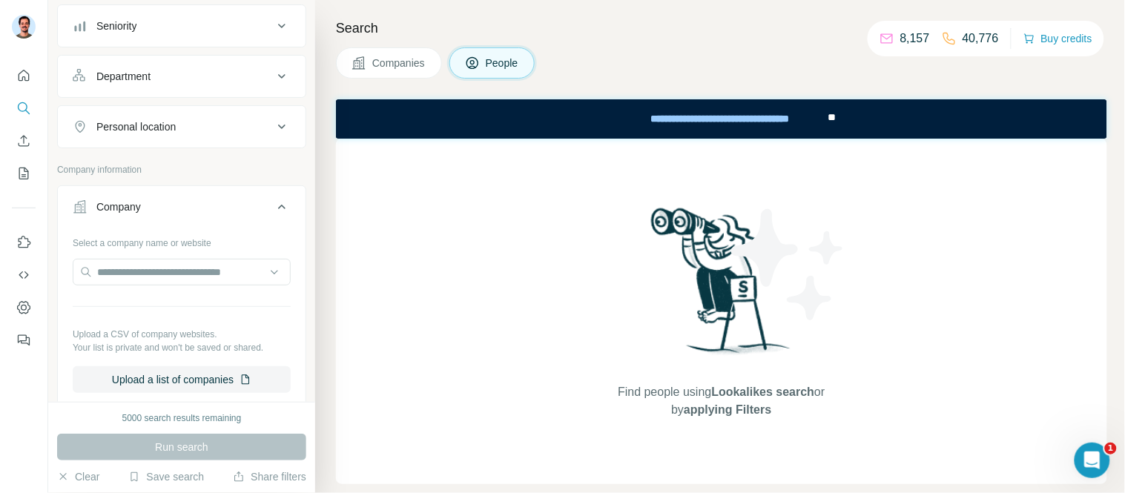 The height and width of the screenshot is (493, 1125). What do you see at coordinates (722, 286) in the screenshot?
I see `img: Surfe Illustration - Woman searching with binoculars` at bounding box center [722, 286].